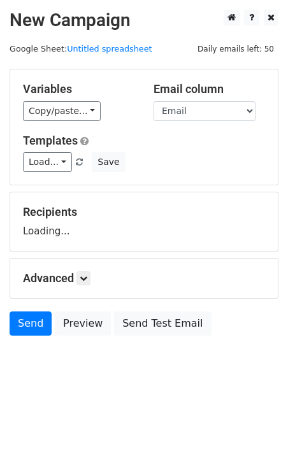 This screenshot has height=456, width=288. I want to click on a: Preview, so click(83, 323).